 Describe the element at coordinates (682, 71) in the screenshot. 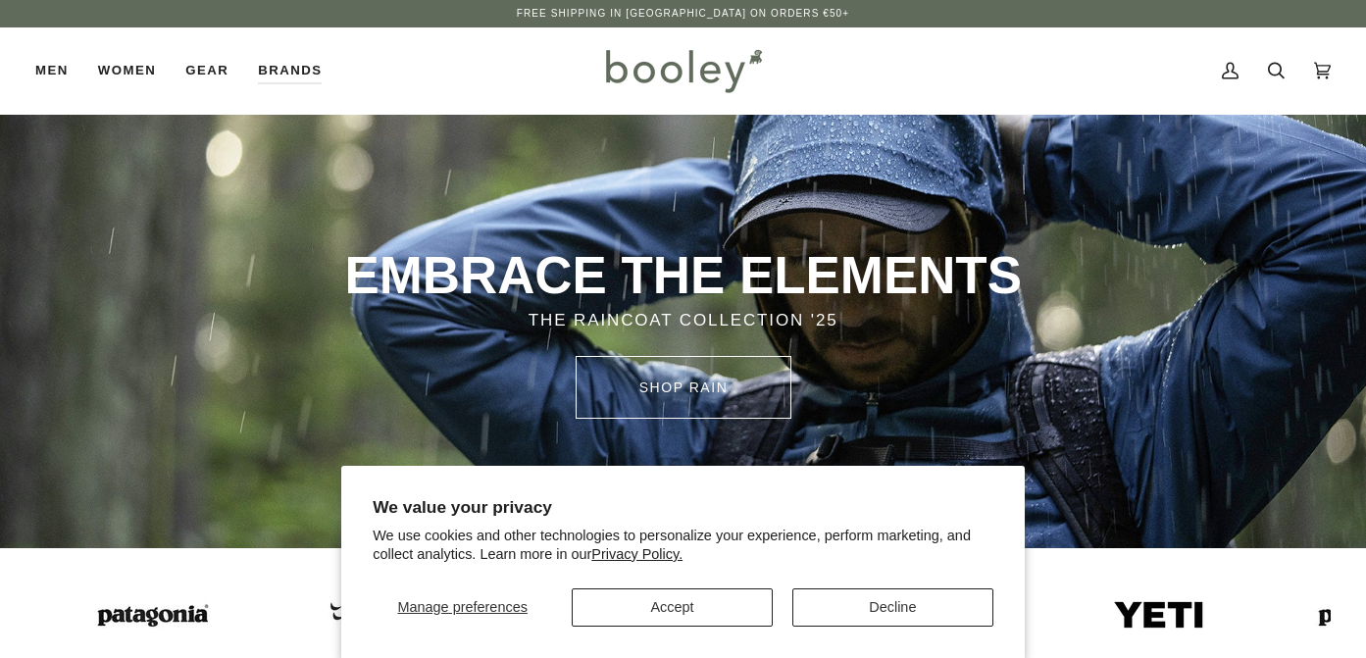

I see `img: Booley` at that location.